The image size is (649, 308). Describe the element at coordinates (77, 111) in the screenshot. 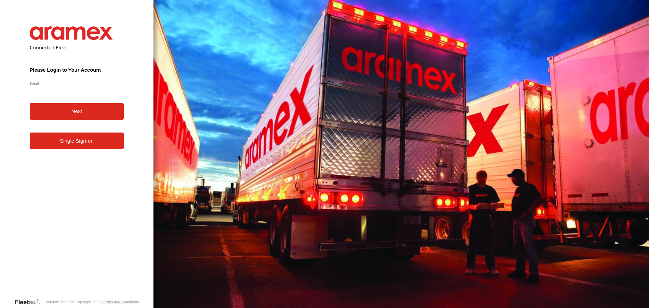

I see `button: Next` at that location.